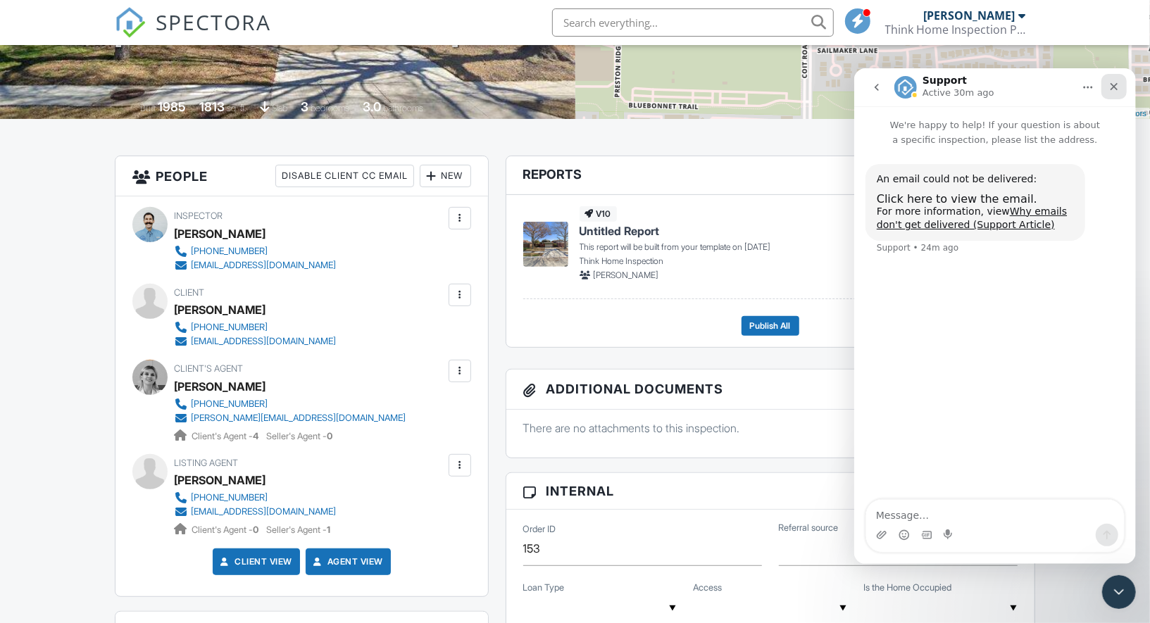 This screenshot has height=623, width=1150. Describe the element at coordinates (304, 106) in the screenshot. I see `div: 3` at that location.